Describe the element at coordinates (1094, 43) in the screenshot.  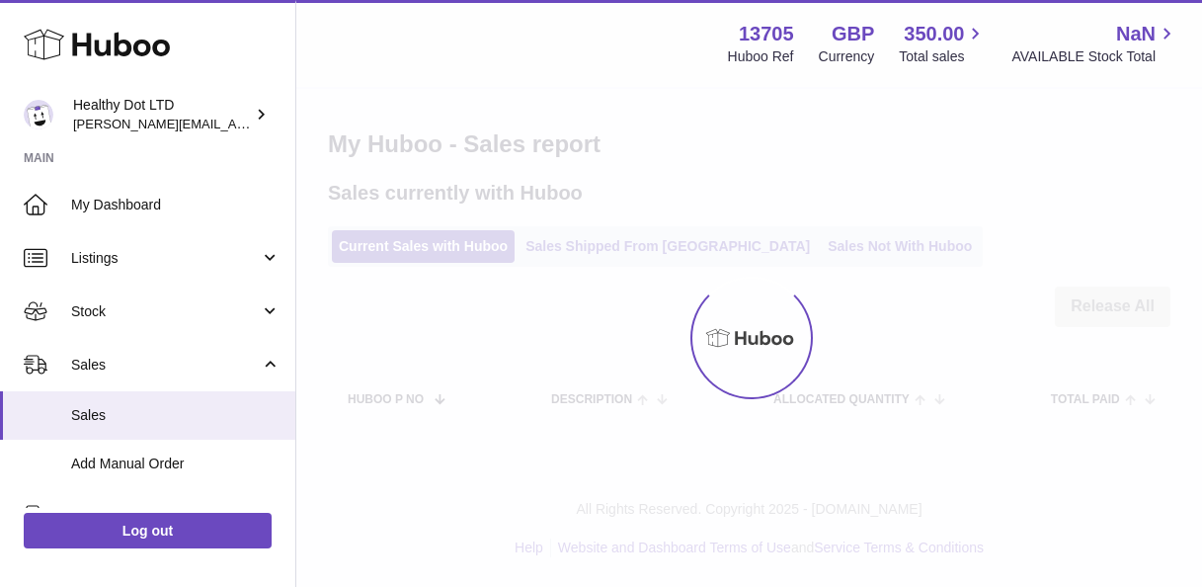
I see `a: NaN AVAILABLE Stock Total` at that location.